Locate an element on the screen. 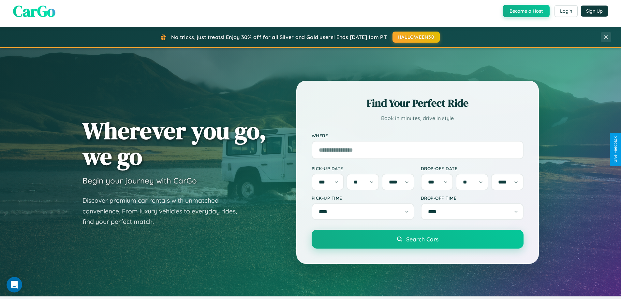 The image size is (621, 299). p: Discover premium car rentals with unmatched convenience. From luxury vehicles to everyday rides, ... is located at coordinates (164, 211).